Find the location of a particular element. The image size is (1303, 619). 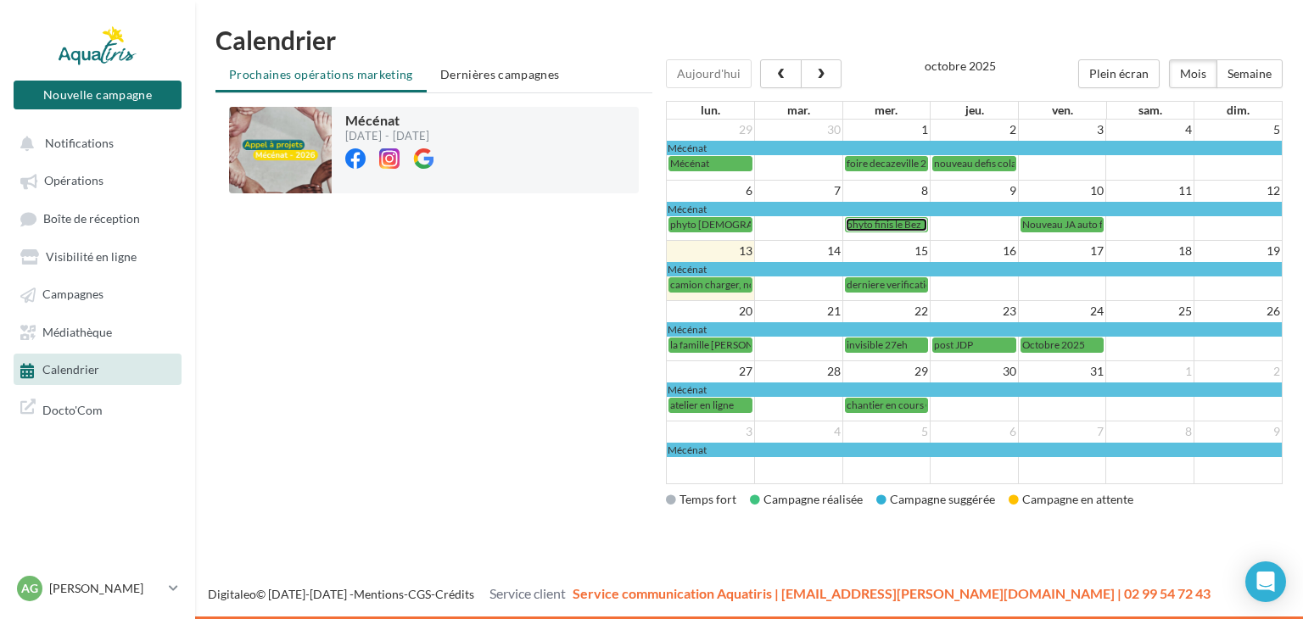

a: atelier en ligne is located at coordinates (710, 405).